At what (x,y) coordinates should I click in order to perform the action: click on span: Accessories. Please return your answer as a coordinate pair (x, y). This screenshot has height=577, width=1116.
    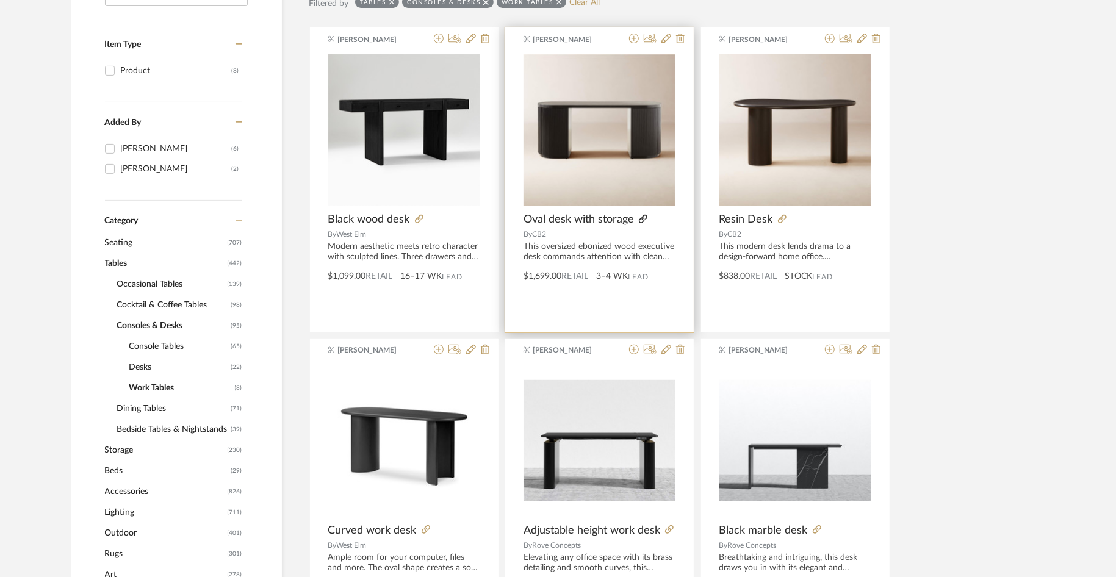
    Looking at the image, I should click on (165, 492).